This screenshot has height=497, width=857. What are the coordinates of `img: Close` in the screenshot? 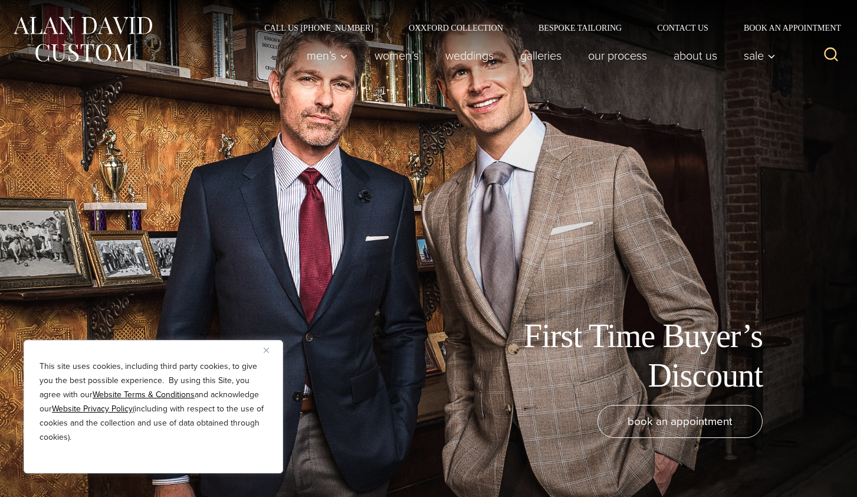 It's located at (266, 350).